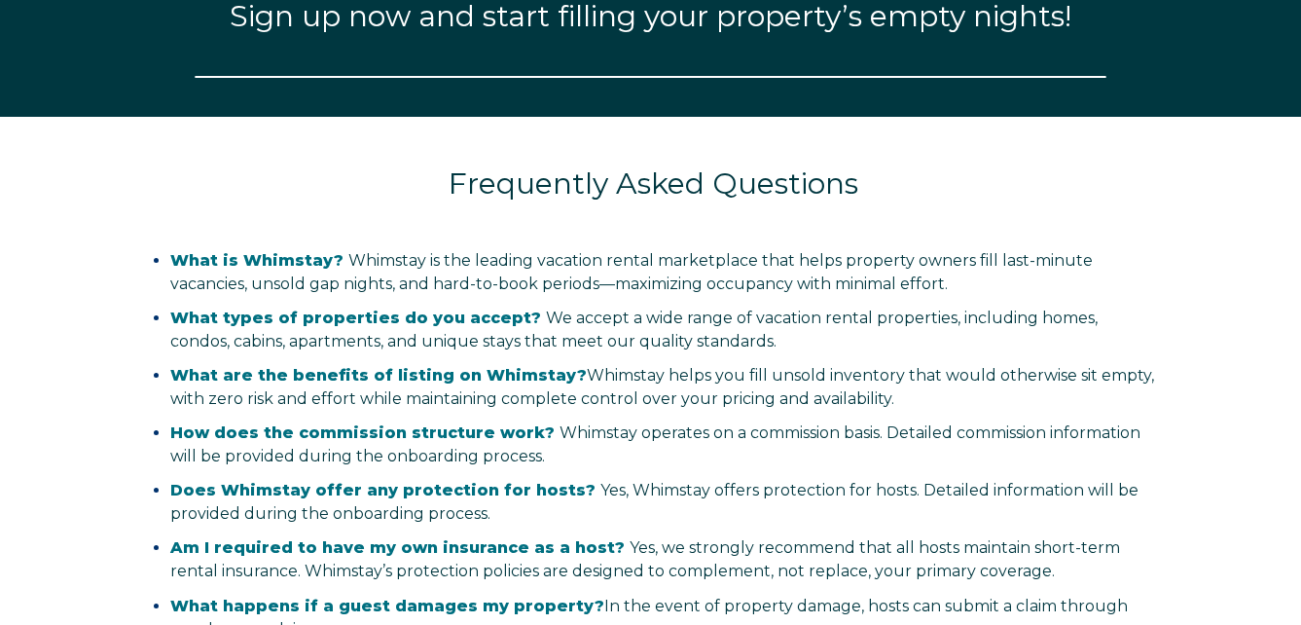 The image size is (1301, 625). What do you see at coordinates (653, 183) in the screenshot?
I see `span: Frequently Asked Questions` at bounding box center [653, 183].